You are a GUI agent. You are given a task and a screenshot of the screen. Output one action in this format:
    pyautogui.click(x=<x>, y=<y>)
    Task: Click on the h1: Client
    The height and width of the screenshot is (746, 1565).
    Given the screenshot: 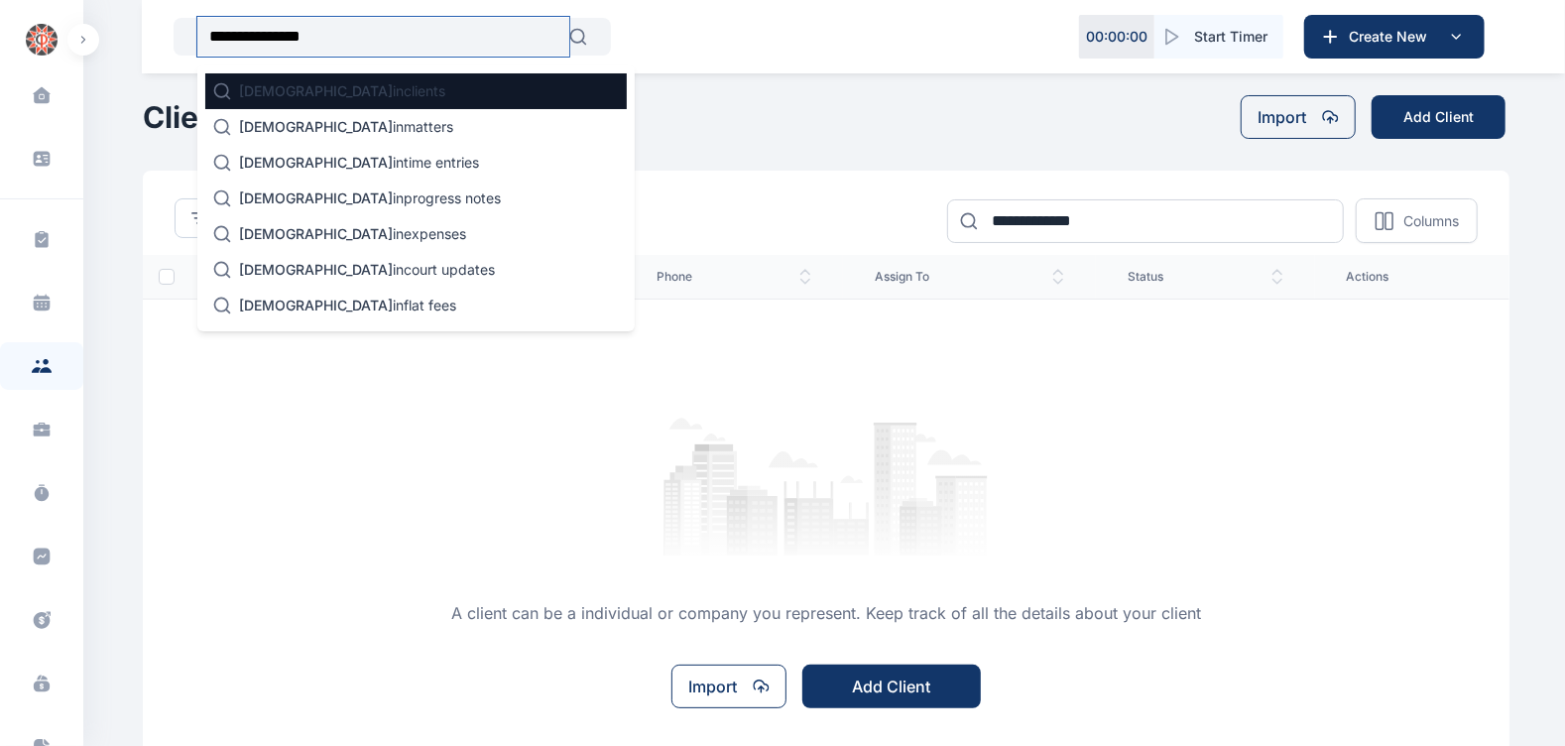 What is the action you would take?
    pyautogui.click(x=185, y=117)
    